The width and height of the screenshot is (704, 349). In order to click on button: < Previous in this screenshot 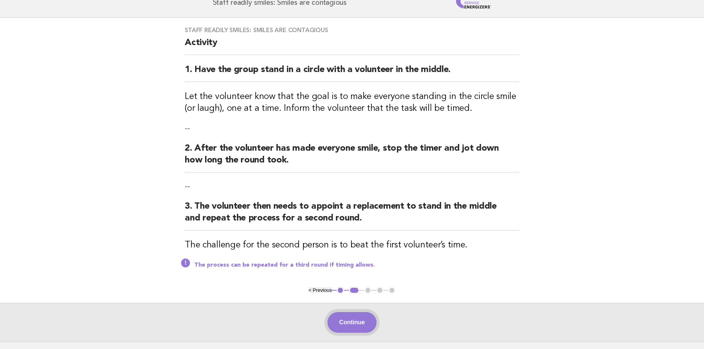, I will do `click(320, 290)`.